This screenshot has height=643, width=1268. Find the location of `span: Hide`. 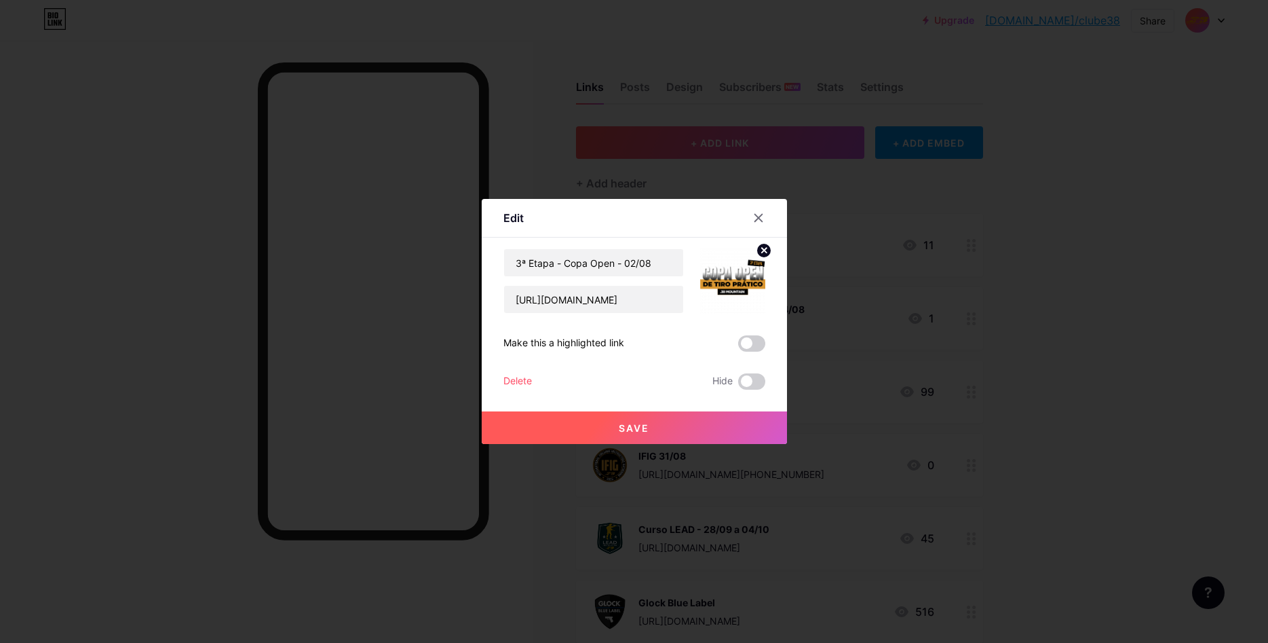

span: Hide is located at coordinates (723, 381).